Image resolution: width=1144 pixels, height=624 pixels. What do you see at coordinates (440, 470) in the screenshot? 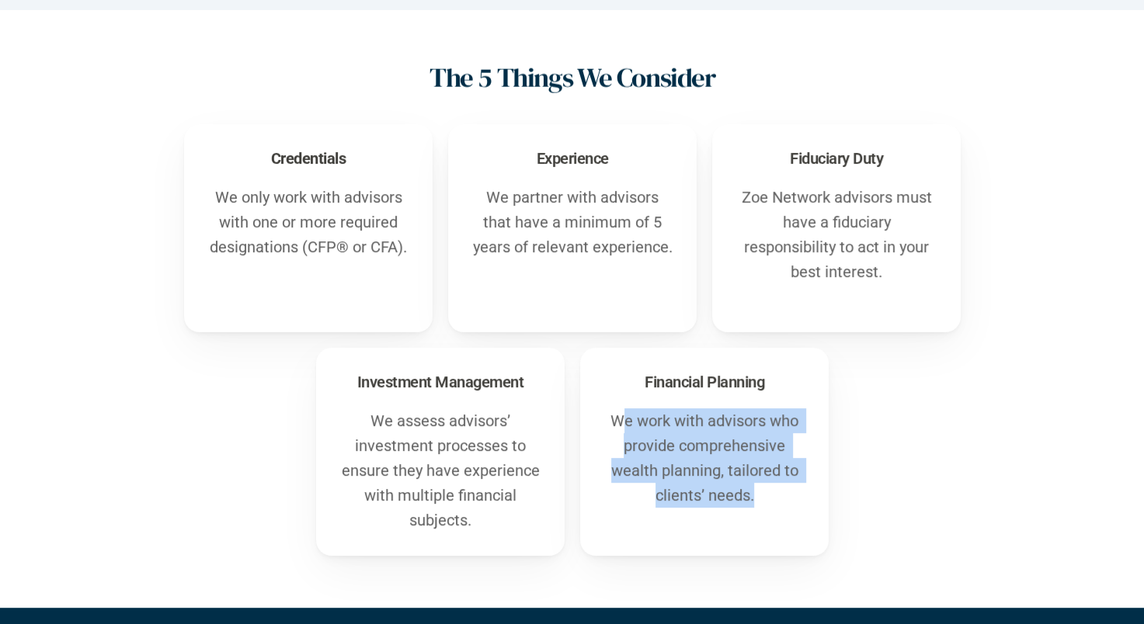
I see `p: We assess advisors’ investment processes to ensure they have experience with multiple financial s...` at bounding box center [440, 470].